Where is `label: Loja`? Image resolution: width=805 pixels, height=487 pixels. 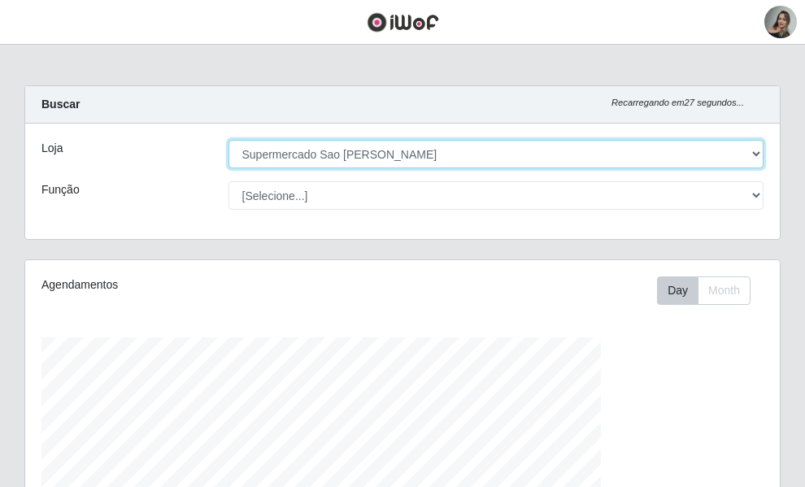 label: Loja is located at coordinates (52, 148).